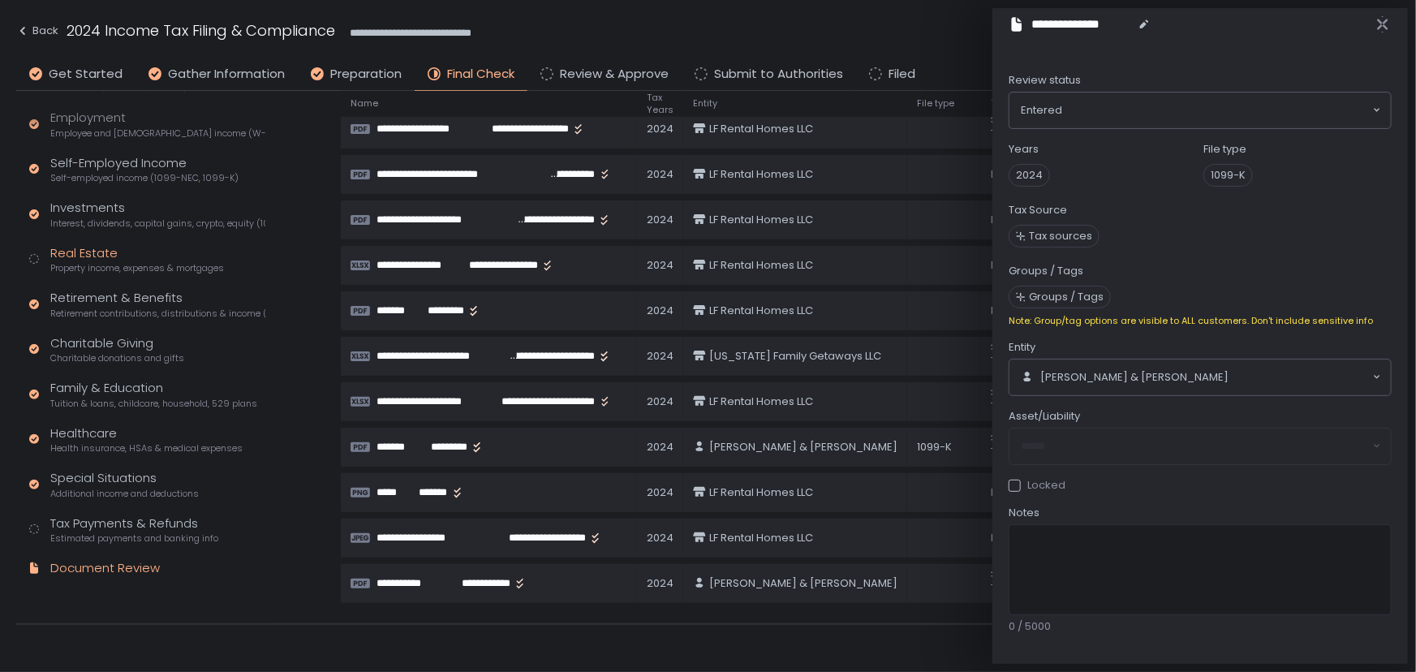  What do you see at coordinates (153, 394) in the screenshot?
I see `div: Family & Education` at bounding box center [153, 394].